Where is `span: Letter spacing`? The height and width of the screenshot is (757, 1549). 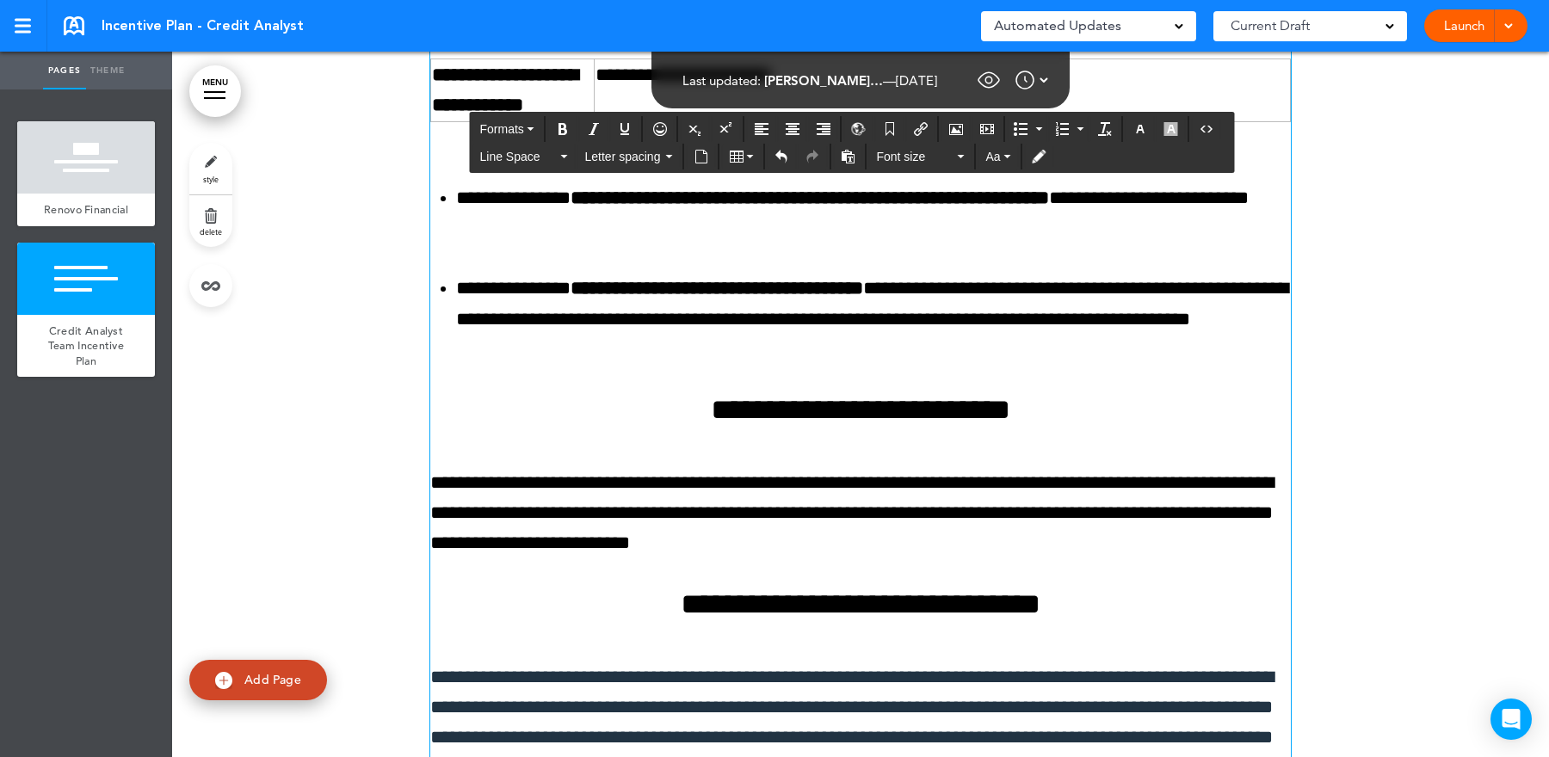
span: Letter spacing is located at coordinates (624, 157).